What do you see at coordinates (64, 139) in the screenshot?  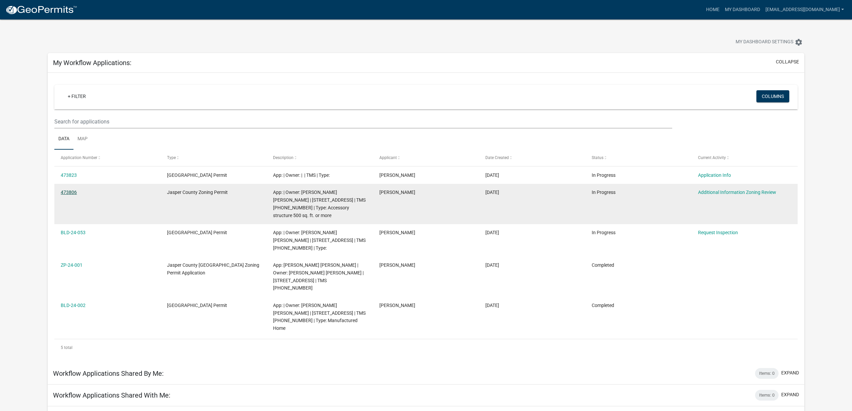 I see `a: Data` at bounding box center [64, 139].